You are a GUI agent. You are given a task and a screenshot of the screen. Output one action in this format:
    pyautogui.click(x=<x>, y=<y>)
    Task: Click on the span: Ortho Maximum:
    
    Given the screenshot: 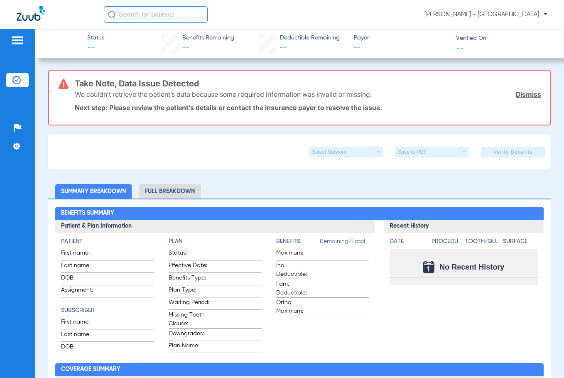 What is the action you would take?
    pyautogui.click(x=296, y=307)
    